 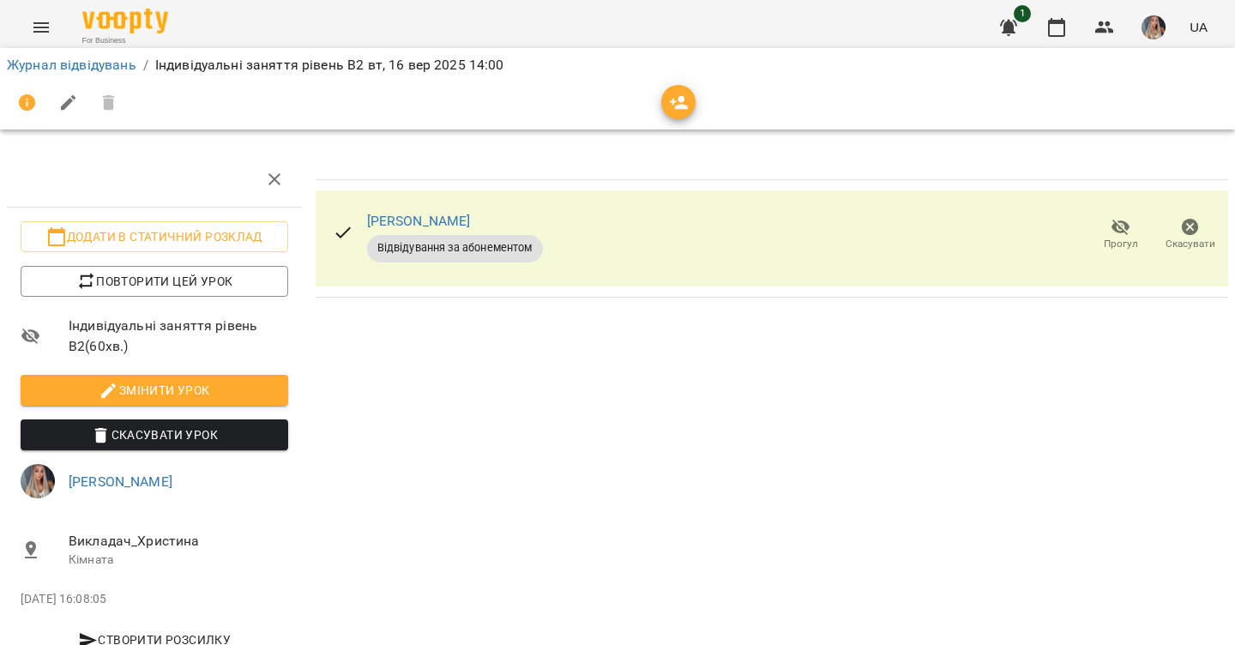 What do you see at coordinates (154, 435) in the screenshot?
I see `span: Скасувати Урок` at bounding box center [154, 435].